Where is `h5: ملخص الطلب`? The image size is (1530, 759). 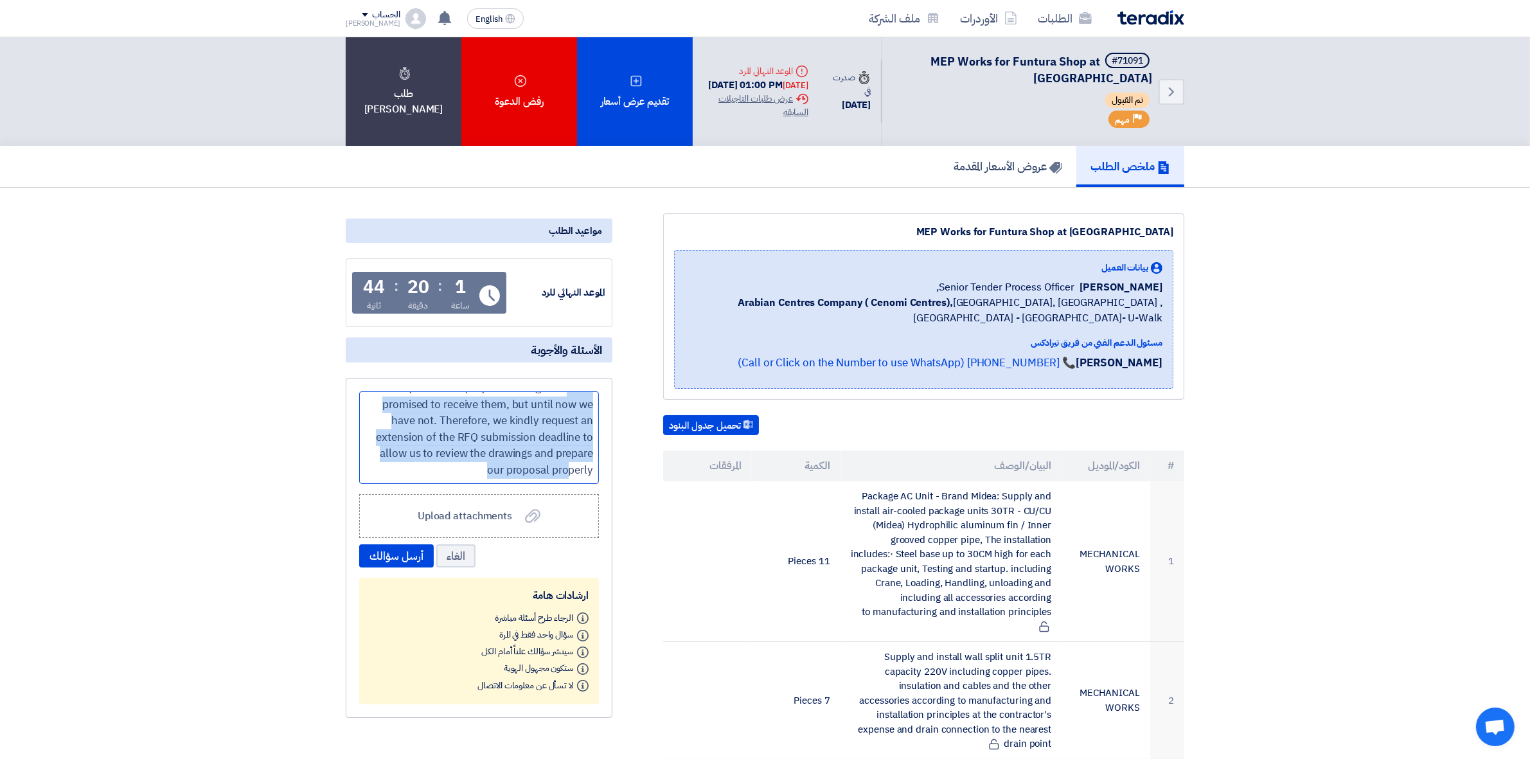 h5: ملخص الطلب is located at coordinates (1131, 166).